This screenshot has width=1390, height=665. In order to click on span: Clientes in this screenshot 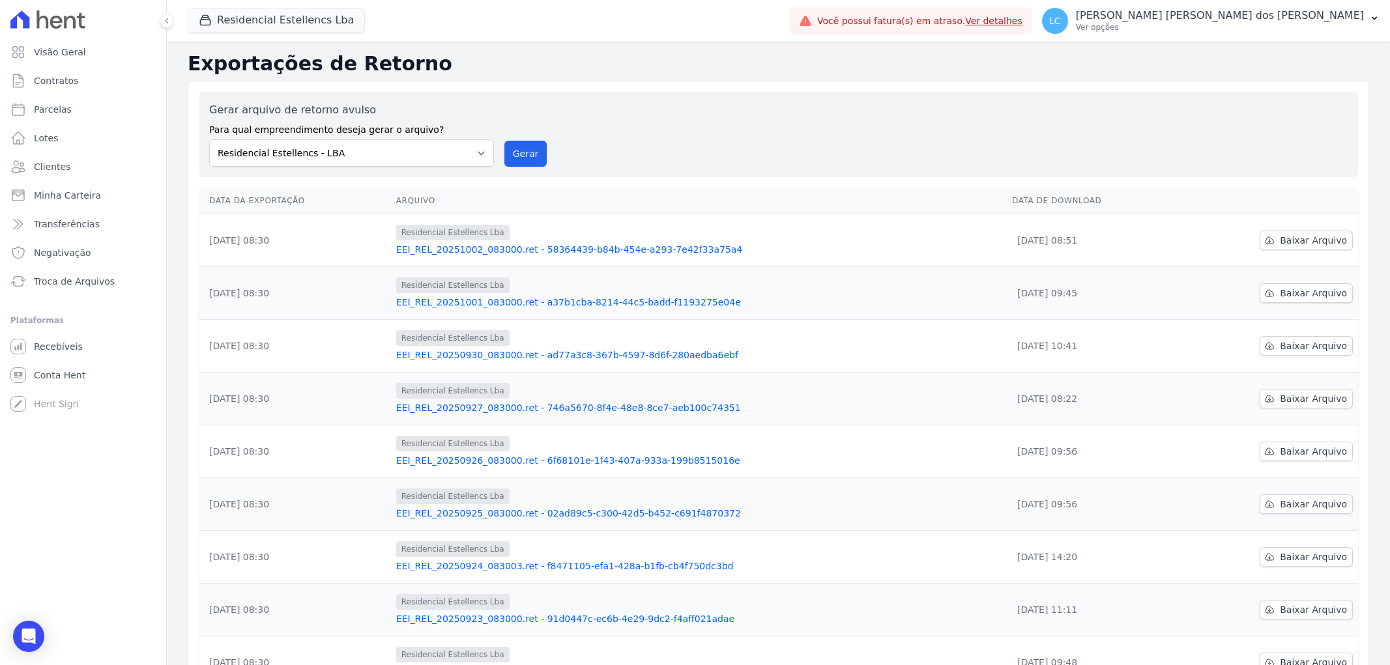, I will do `click(52, 167)`.